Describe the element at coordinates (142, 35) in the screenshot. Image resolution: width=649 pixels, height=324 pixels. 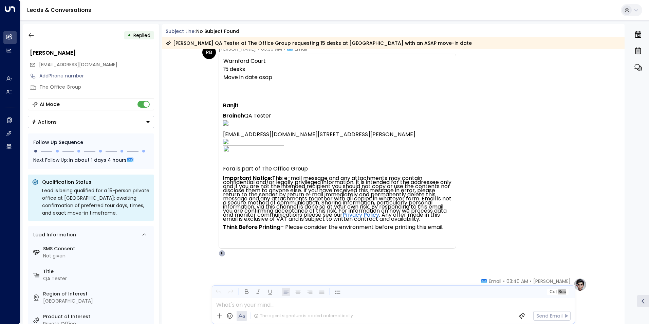
I see `span: Replied` at that location.